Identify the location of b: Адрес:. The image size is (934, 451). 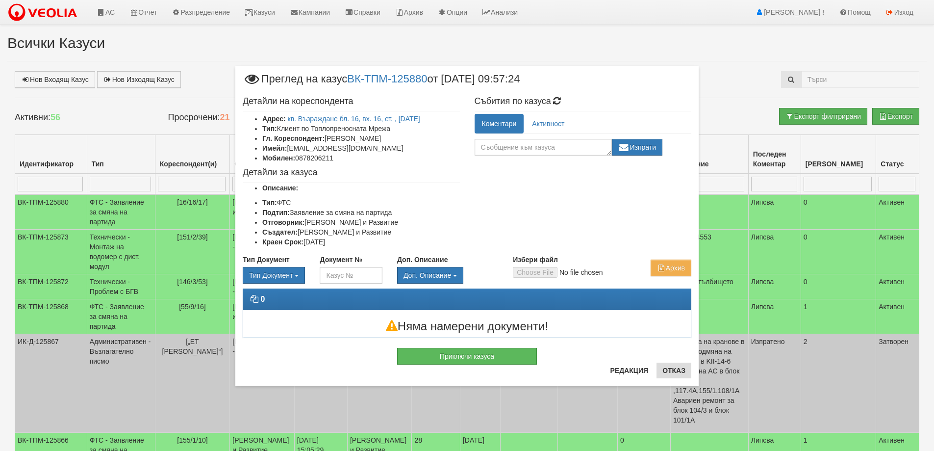
(274, 119).